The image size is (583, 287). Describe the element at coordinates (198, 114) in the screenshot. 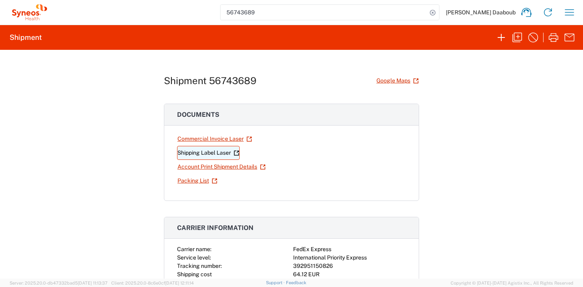

I see `span: Documents` at that location.